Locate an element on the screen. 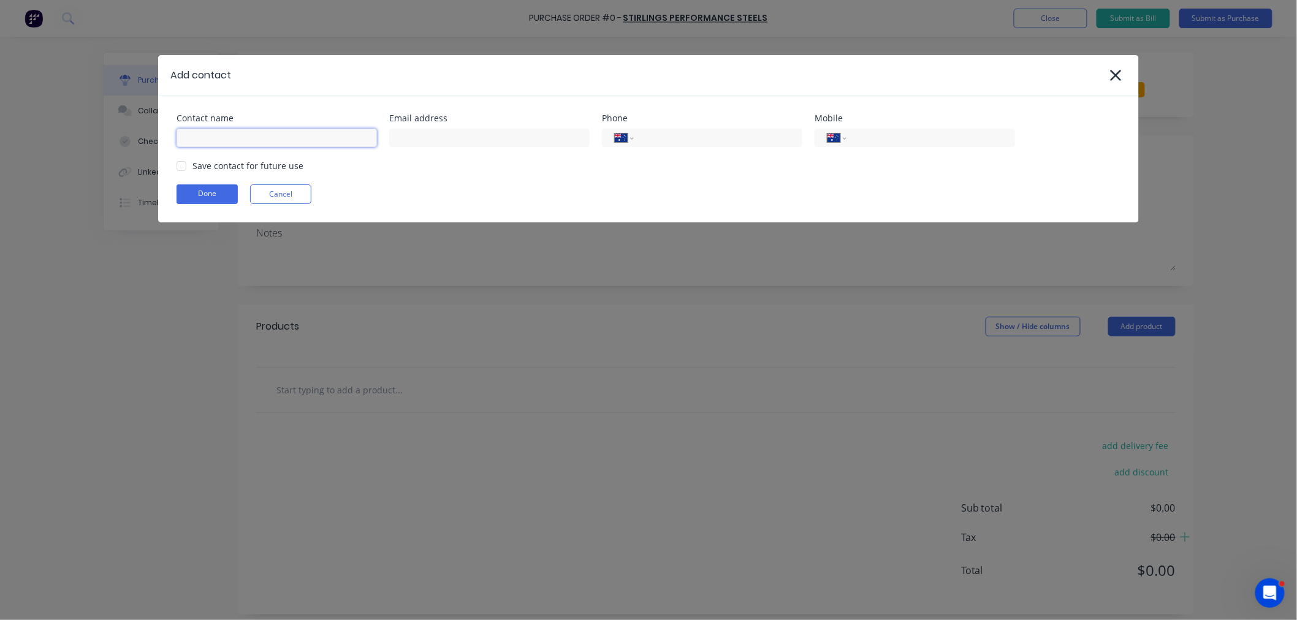  div: Add contact is located at coordinates (200, 75).